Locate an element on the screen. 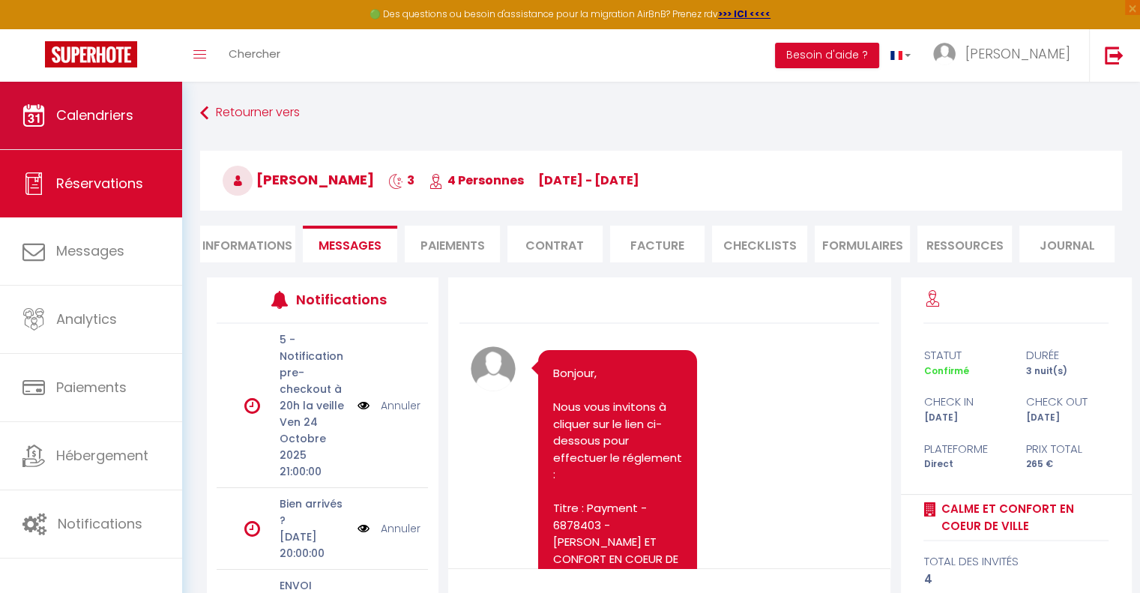 The width and height of the screenshot is (1140, 593). span: Calendriers is located at coordinates (94, 115).